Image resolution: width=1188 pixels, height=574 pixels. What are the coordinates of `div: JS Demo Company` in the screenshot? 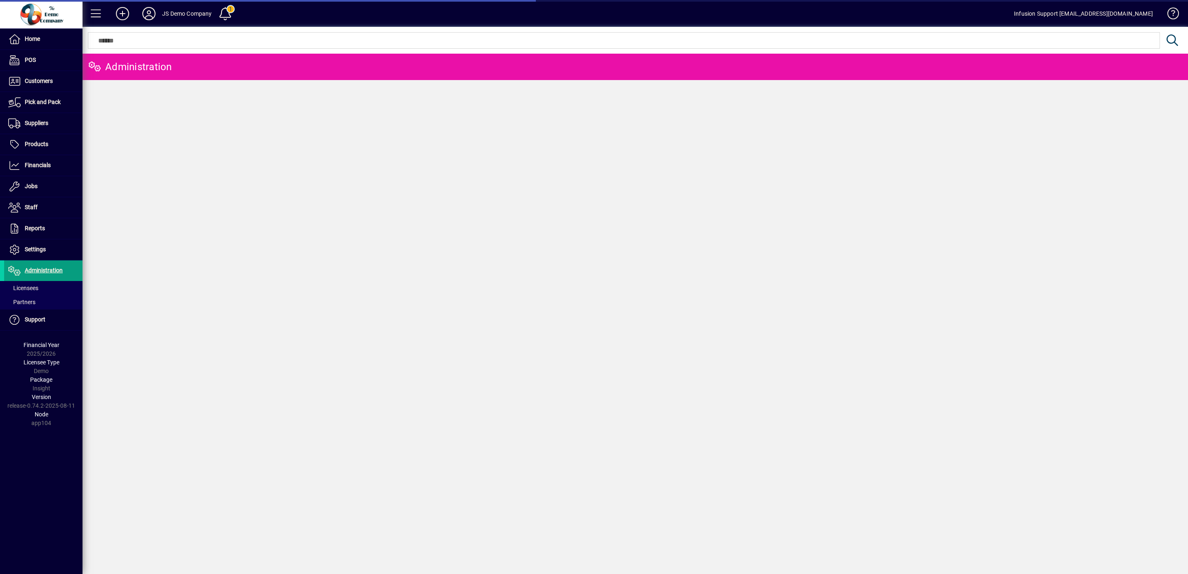 It's located at (187, 14).